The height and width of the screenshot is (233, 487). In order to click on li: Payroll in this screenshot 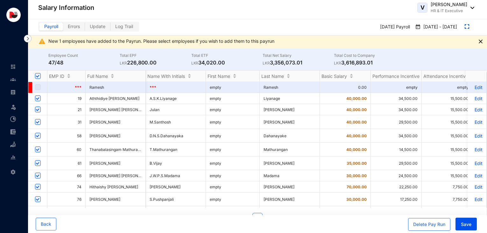, I will do `click(13, 92)`.